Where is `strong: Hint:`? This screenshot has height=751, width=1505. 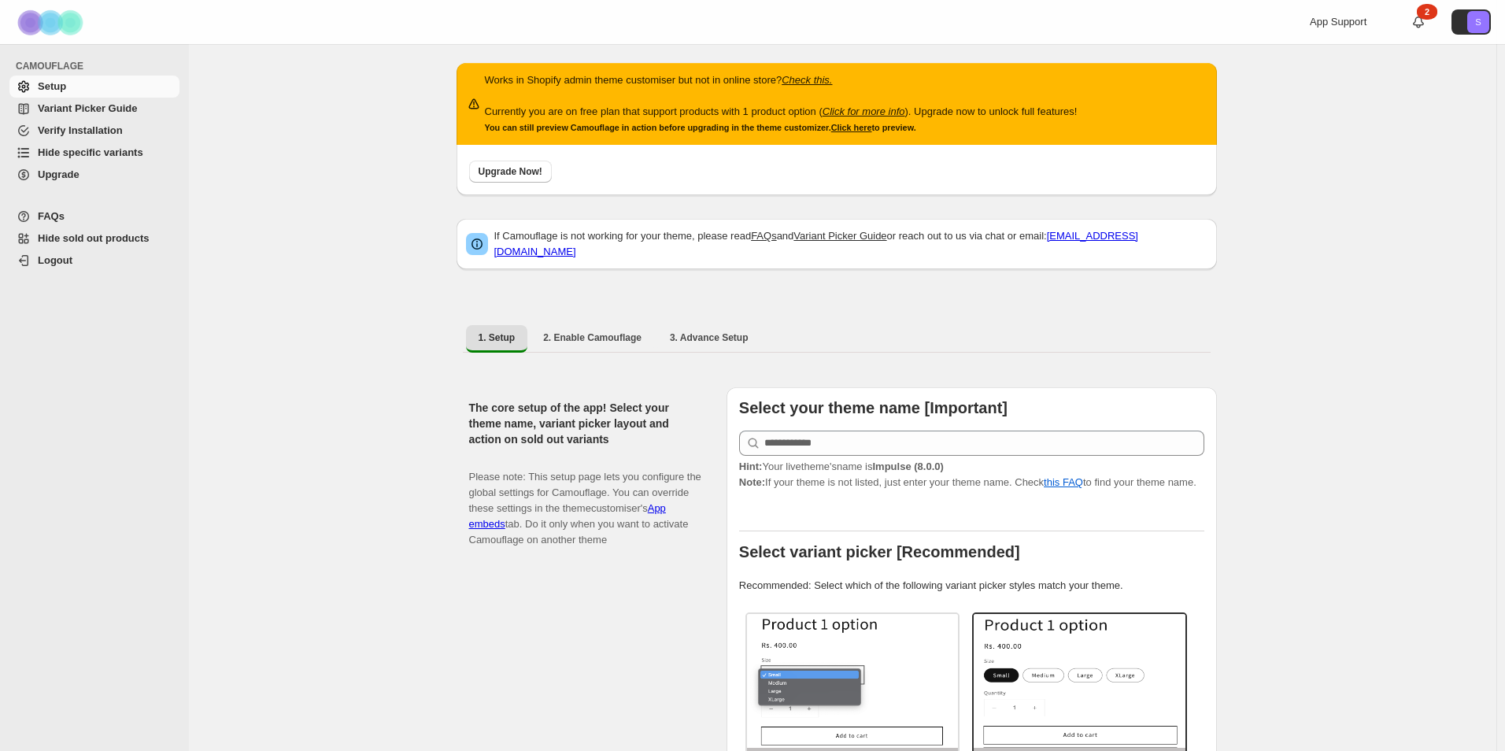
strong: Hint: is located at coordinates (751, 466).